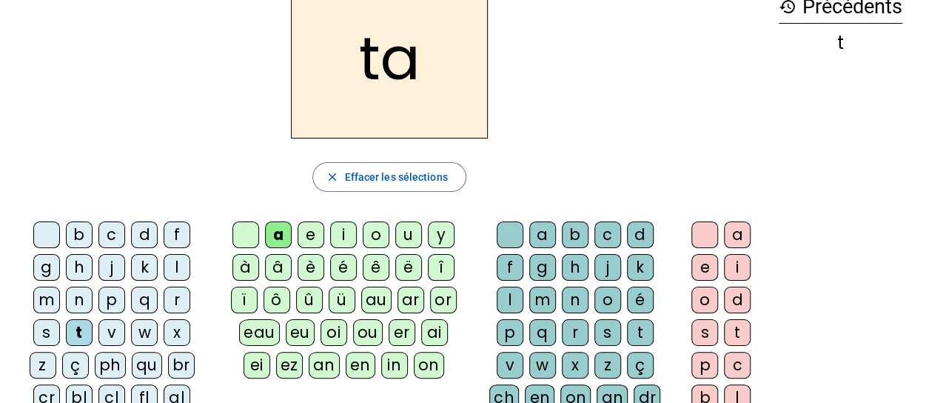  I want to click on div: eu, so click(300, 332).